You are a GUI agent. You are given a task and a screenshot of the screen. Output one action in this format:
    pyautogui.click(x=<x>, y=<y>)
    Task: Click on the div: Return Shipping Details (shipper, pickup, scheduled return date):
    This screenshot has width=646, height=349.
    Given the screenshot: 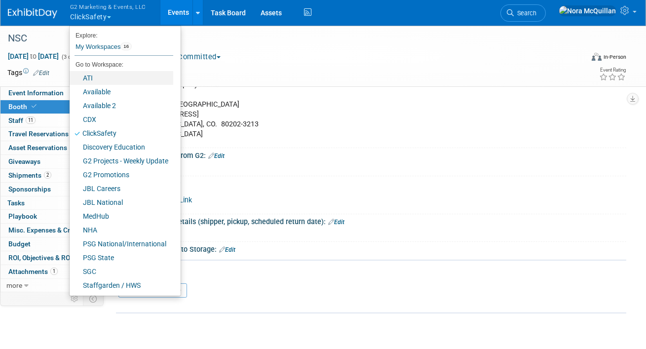 What is the action you would take?
    pyautogui.click(x=373, y=221)
    